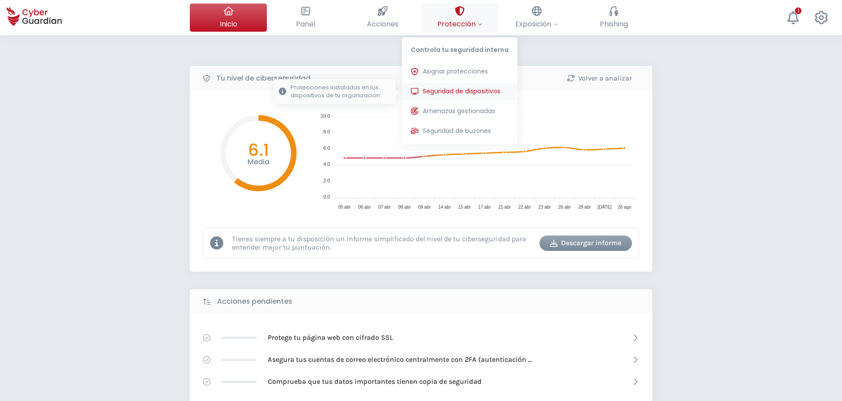 The image size is (842, 401). What do you see at coordinates (460, 72) in the screenshot?
I see `button: Asignar protecciones` at bounding box center [460, 72].